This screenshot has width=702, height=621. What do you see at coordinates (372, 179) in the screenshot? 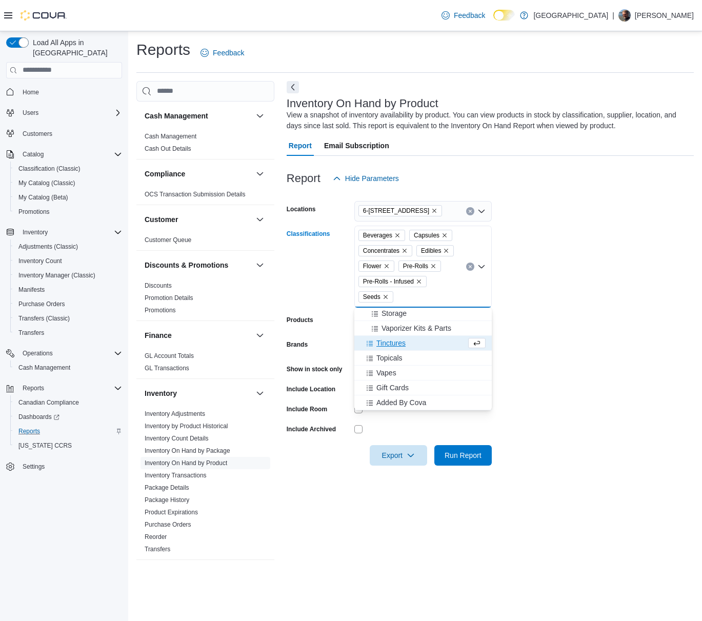
I see `span: Hide Parameters` at bounding box center [372, 179].